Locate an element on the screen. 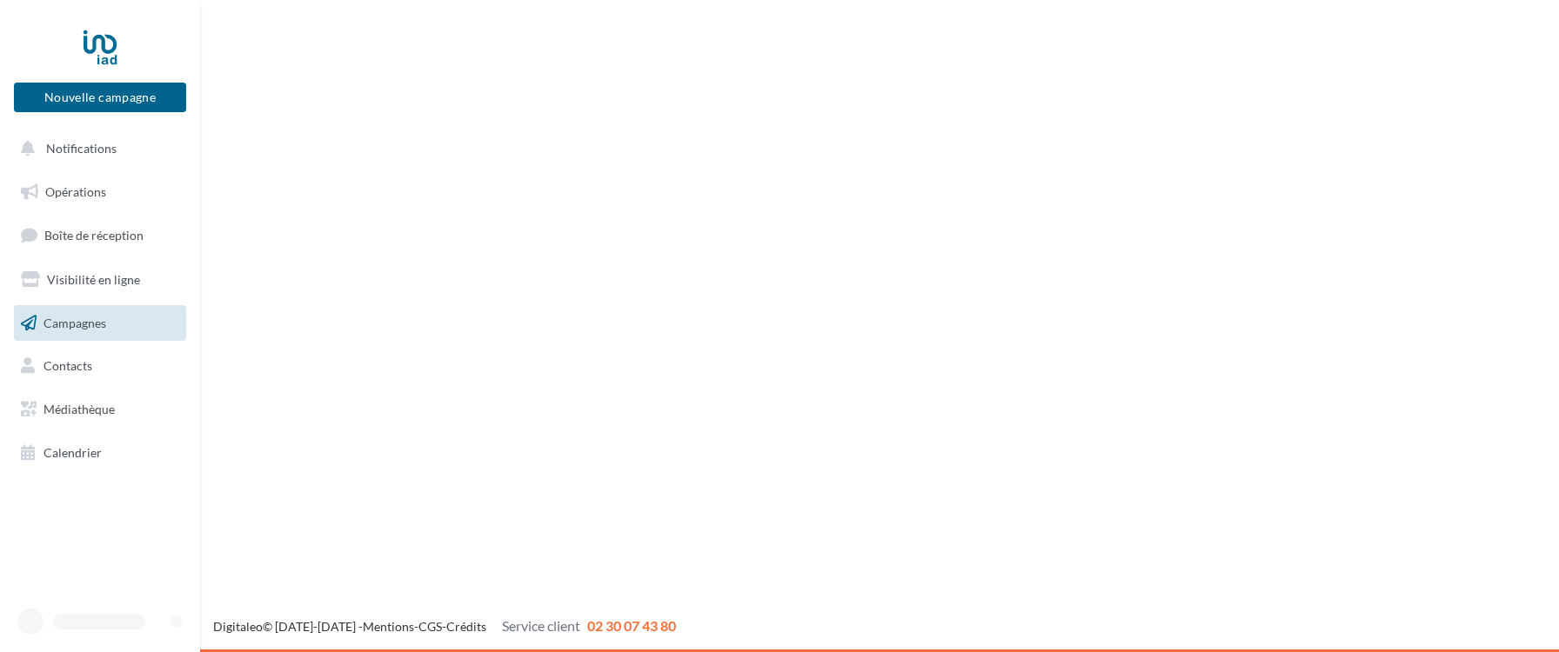  span: Calendrier is located at coordinates (72, 452).